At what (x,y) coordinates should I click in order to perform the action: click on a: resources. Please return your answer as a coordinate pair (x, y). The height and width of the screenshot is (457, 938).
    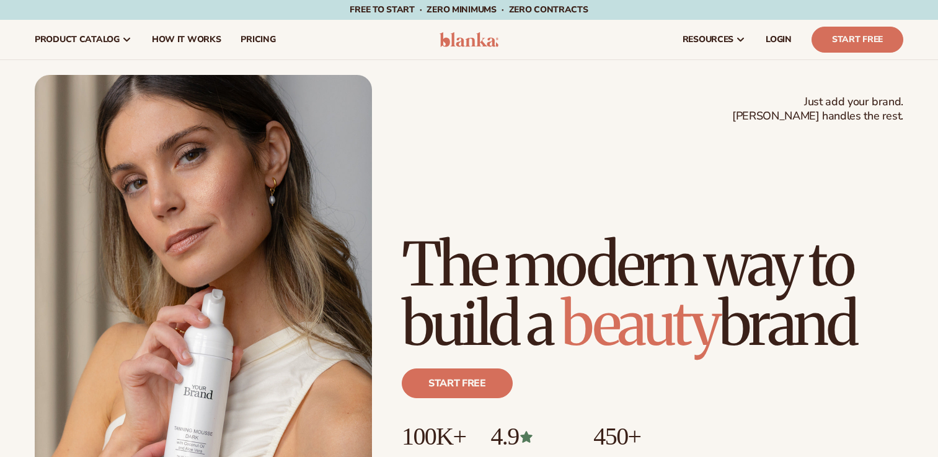
    Looking at the image, I should click on (714, 40).